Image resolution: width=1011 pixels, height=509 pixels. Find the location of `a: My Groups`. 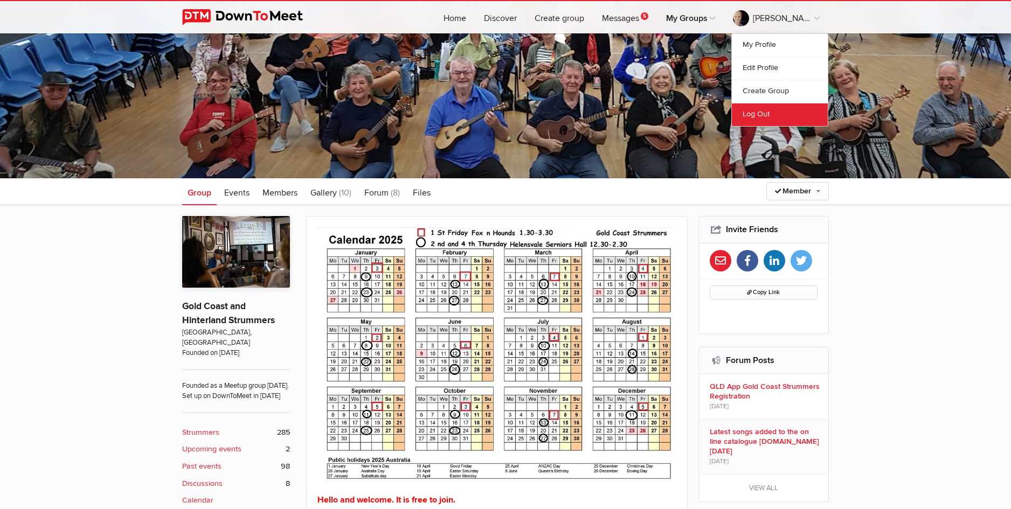

a: My Groups is located at coordinates (691, 17).